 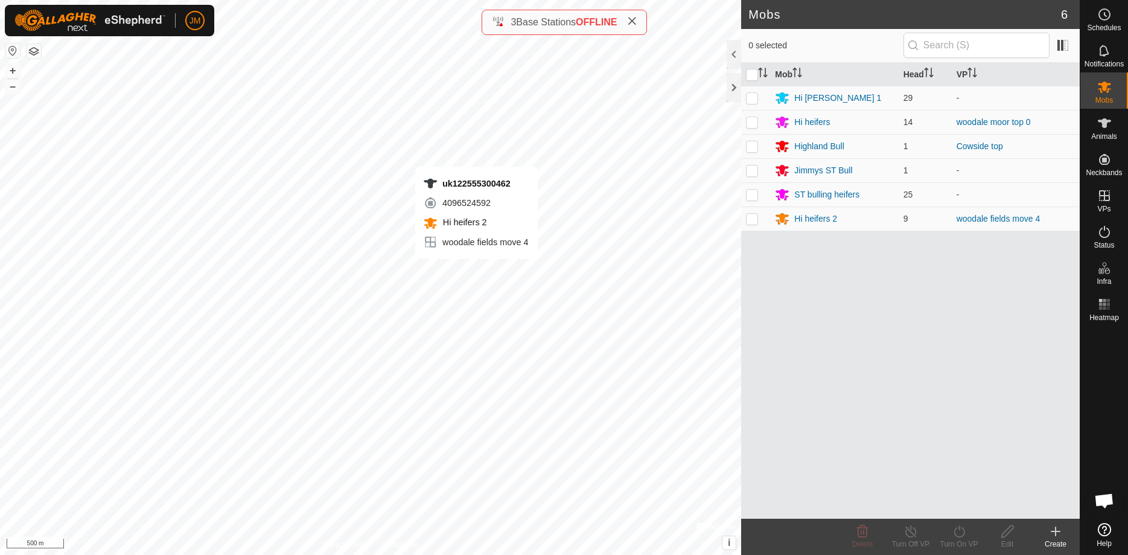 I want to click on span: 6, so click(x=1064, y=14).